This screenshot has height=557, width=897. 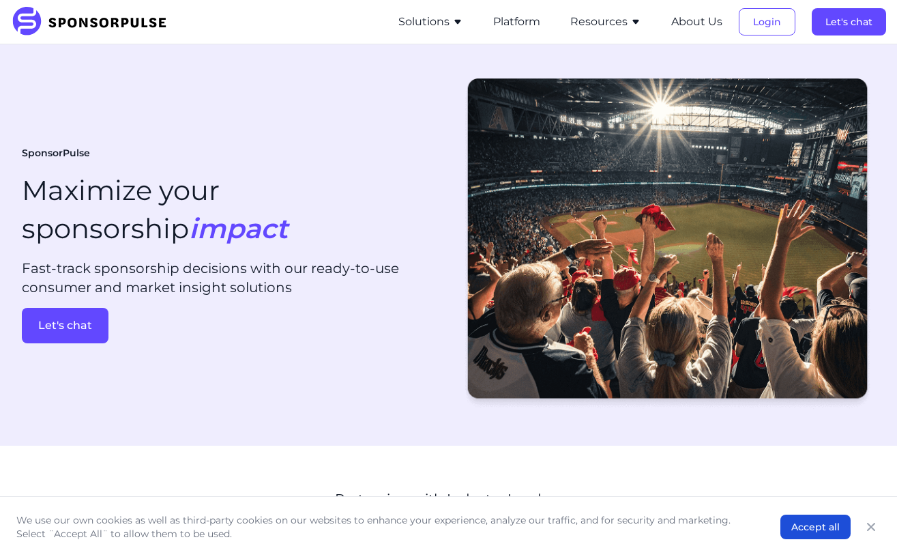 I want to click on img: SponsorPulse, so click(x=93, y=22).